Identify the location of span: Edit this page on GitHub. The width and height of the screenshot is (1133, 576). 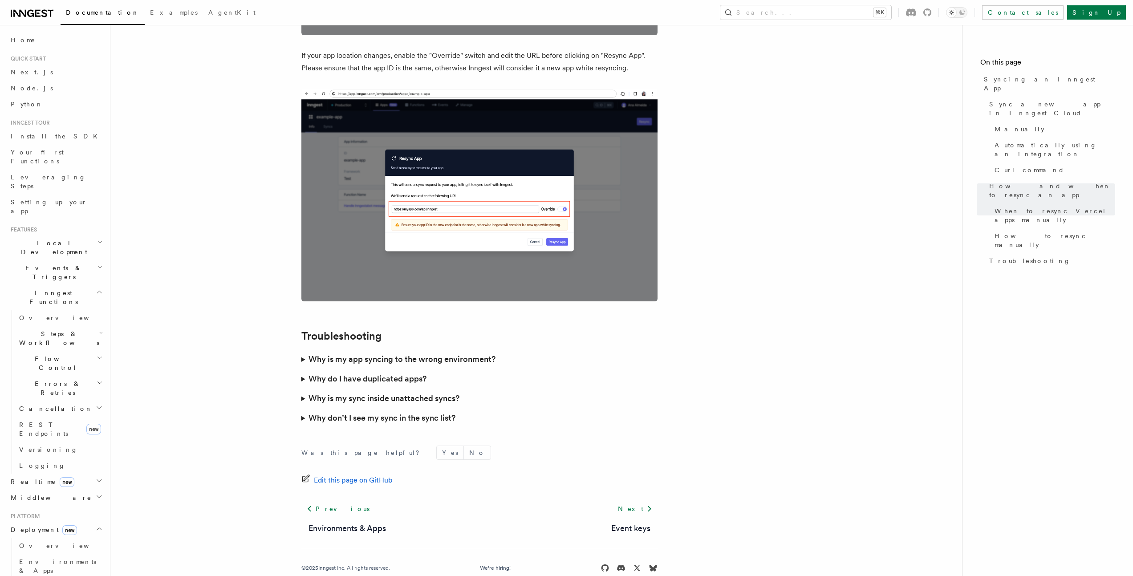
(353, 480).